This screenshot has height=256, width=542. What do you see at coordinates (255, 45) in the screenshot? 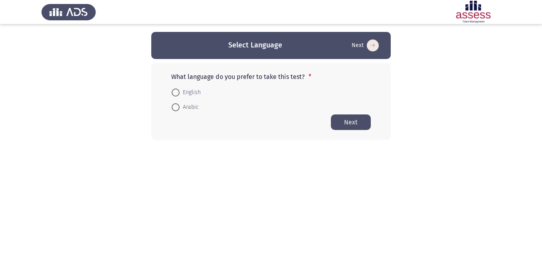
I see `h3: Select Language` at bounding box center [255, 45].